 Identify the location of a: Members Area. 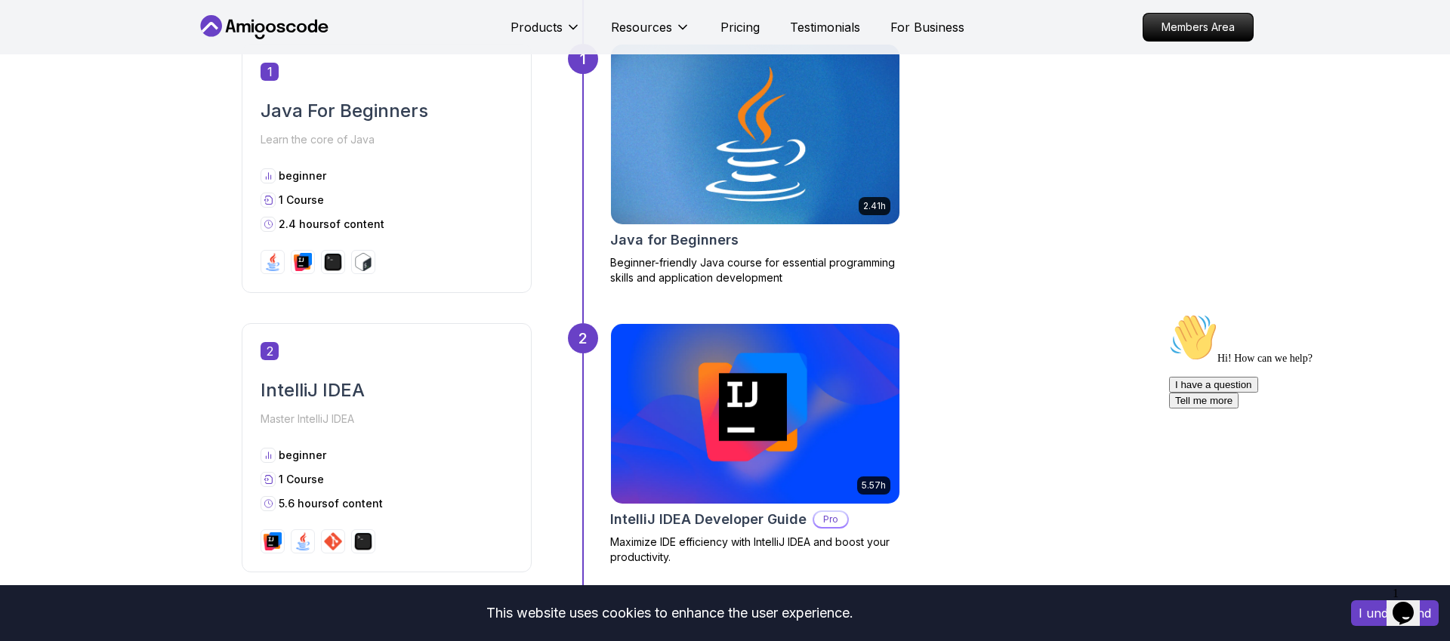
(1198, 27).